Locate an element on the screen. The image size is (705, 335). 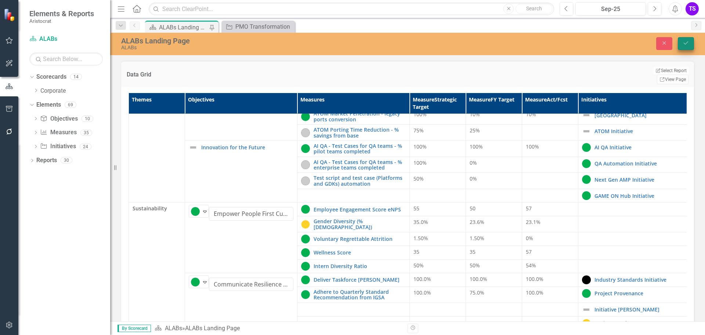
h3: Data Grid is located at coordinates (243, 75).